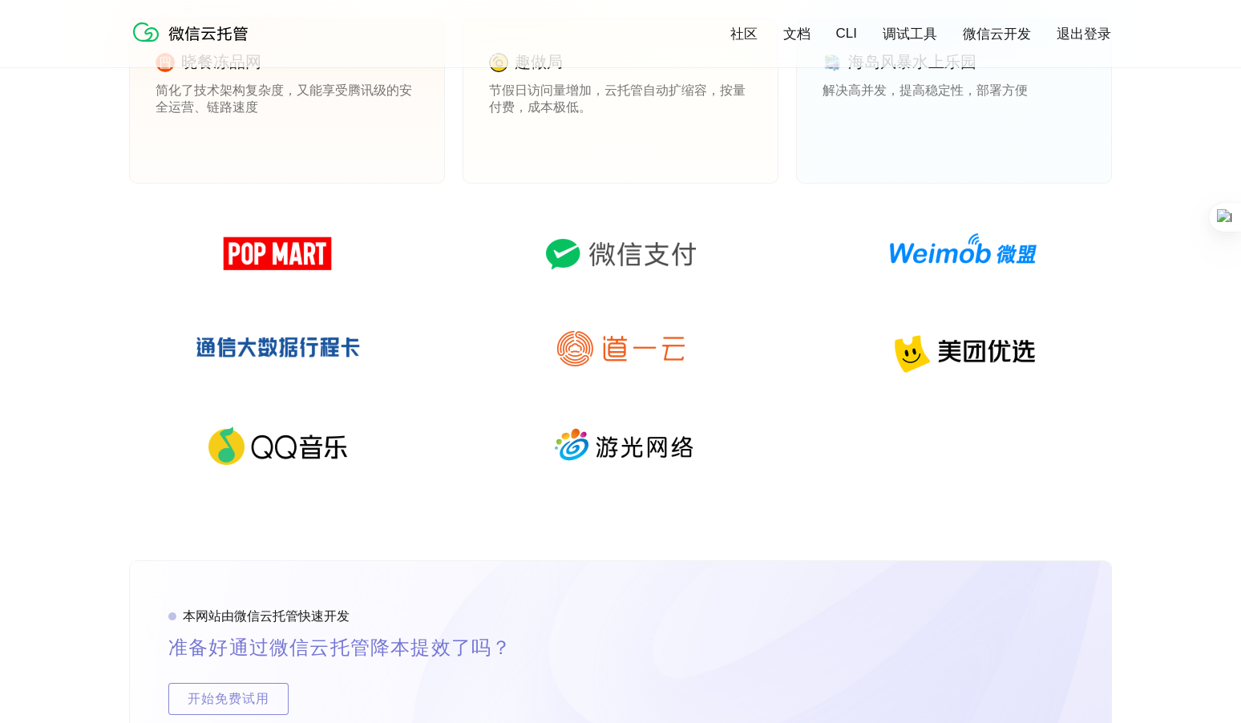 The width and height of the screenshot is (1241, 723). What do you see at coordinates (266, 616) in the screenshot?
I see `p: 本网站由微信云托管快速开发` at bounding box center [266, 616].